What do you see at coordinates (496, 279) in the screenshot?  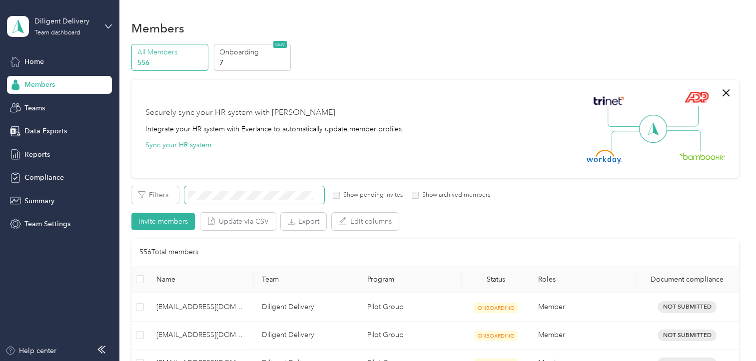 I see `th: Status` at bounding box center [496, 279].